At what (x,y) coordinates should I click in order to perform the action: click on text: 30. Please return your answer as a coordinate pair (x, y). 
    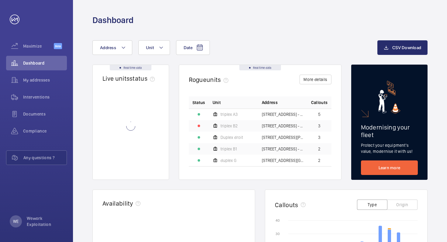
    Looking at the image, I should click on (277, 234).